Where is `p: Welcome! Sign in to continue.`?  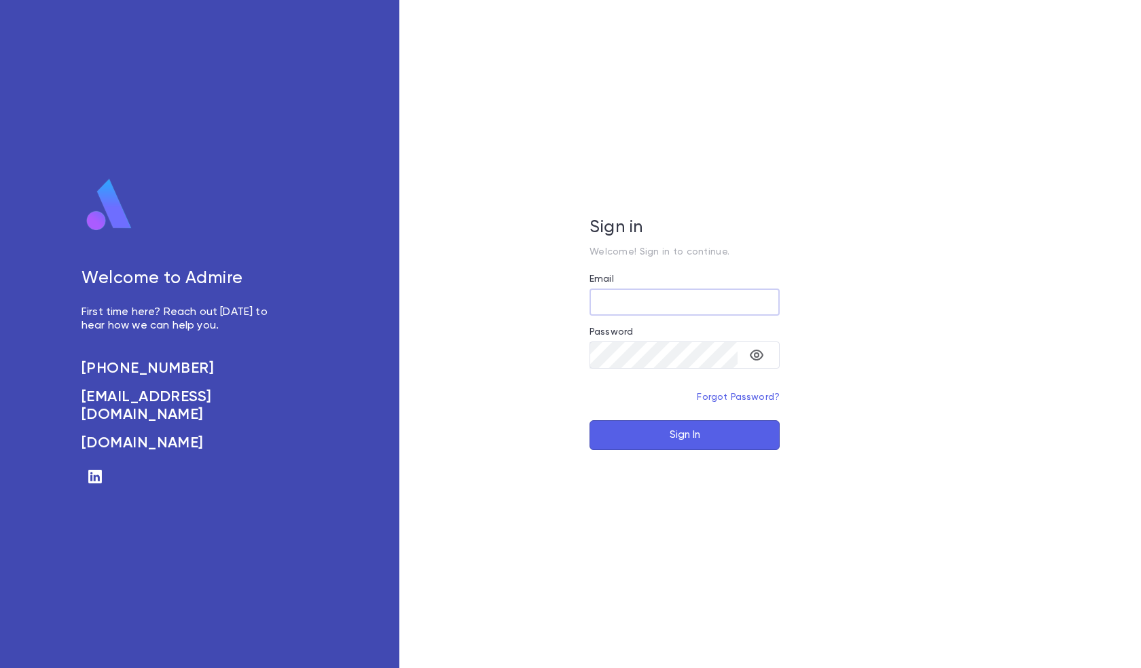
p: Welcome! Sign in to continue. is located at coordinates (685, 252).